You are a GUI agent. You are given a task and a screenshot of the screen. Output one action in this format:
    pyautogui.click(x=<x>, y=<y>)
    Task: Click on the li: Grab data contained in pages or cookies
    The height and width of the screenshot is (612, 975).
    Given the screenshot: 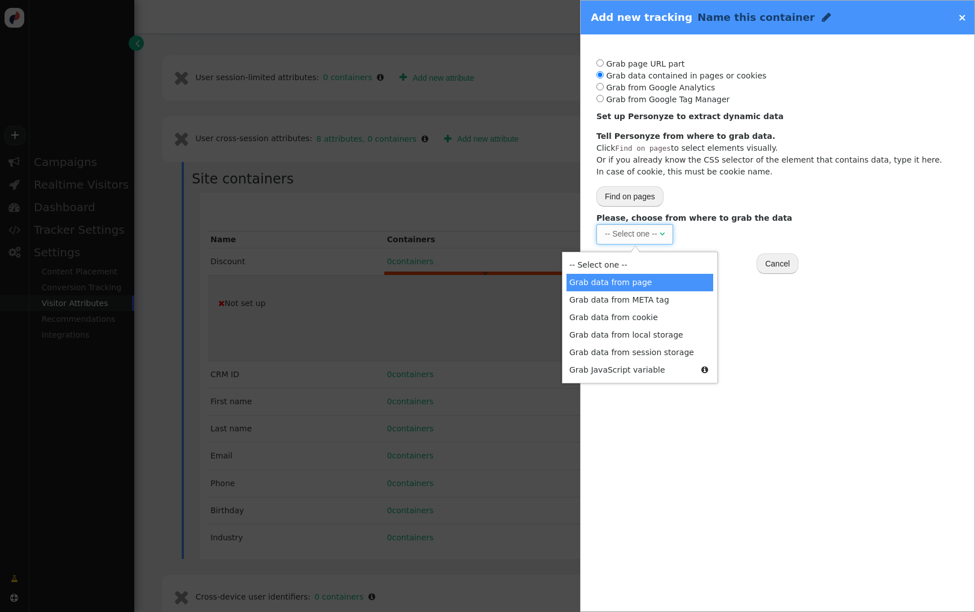 What is the action you would take?
    pyautogui.click(x=778, y=76)
    